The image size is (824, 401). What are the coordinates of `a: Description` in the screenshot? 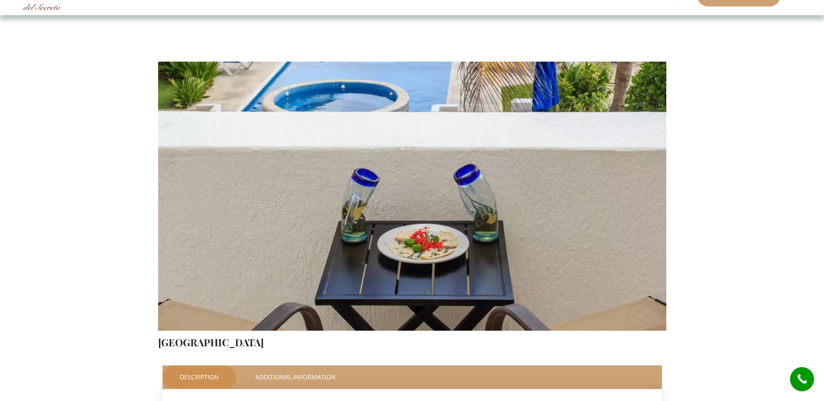 It's located at (199, 378).